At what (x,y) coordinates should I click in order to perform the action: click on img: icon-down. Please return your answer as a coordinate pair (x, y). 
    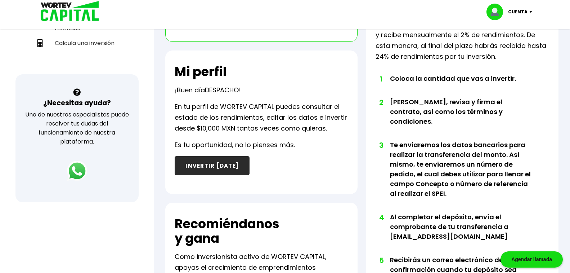
    Looking at the image, I should click on (532, 12).